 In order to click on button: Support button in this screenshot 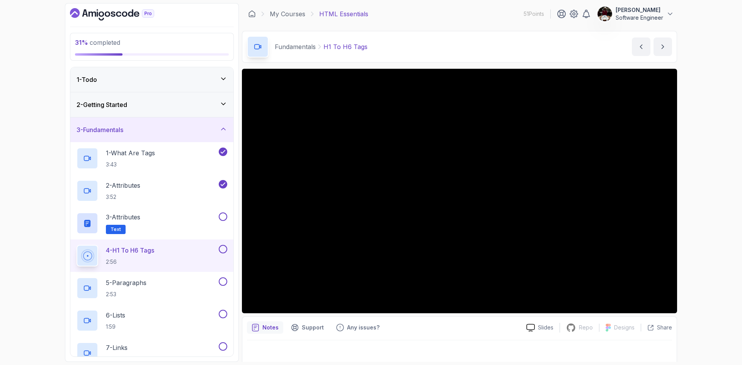, I will do `click(307, 328)`.